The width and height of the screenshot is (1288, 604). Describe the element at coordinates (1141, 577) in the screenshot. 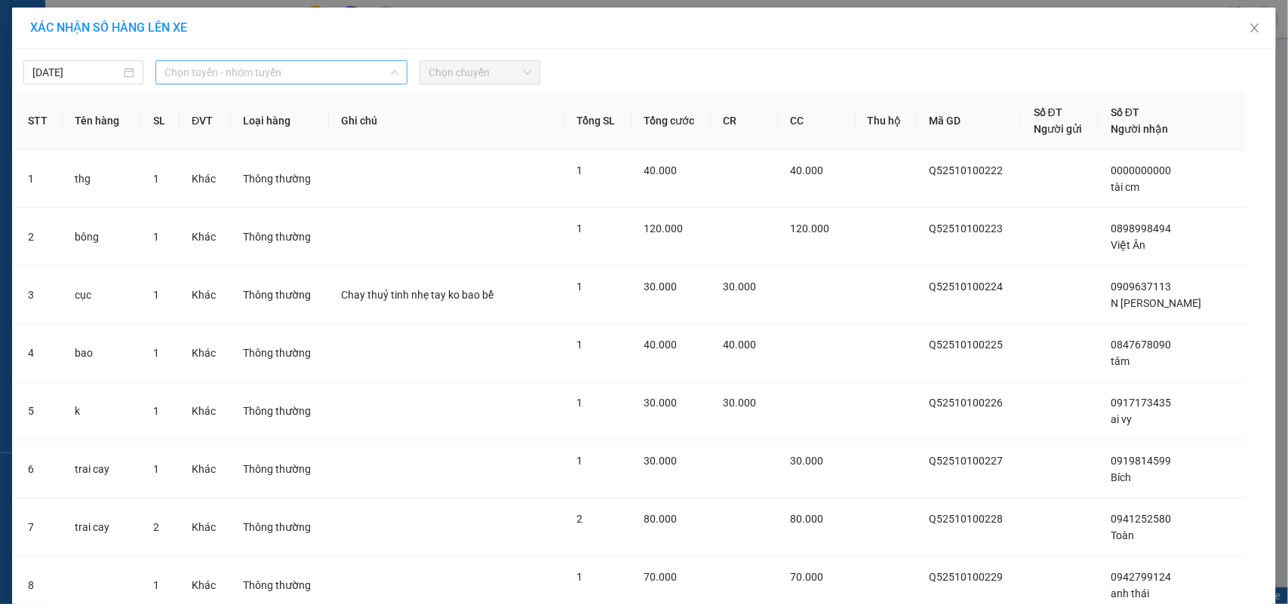

I see `span: 0942799124` at that location.